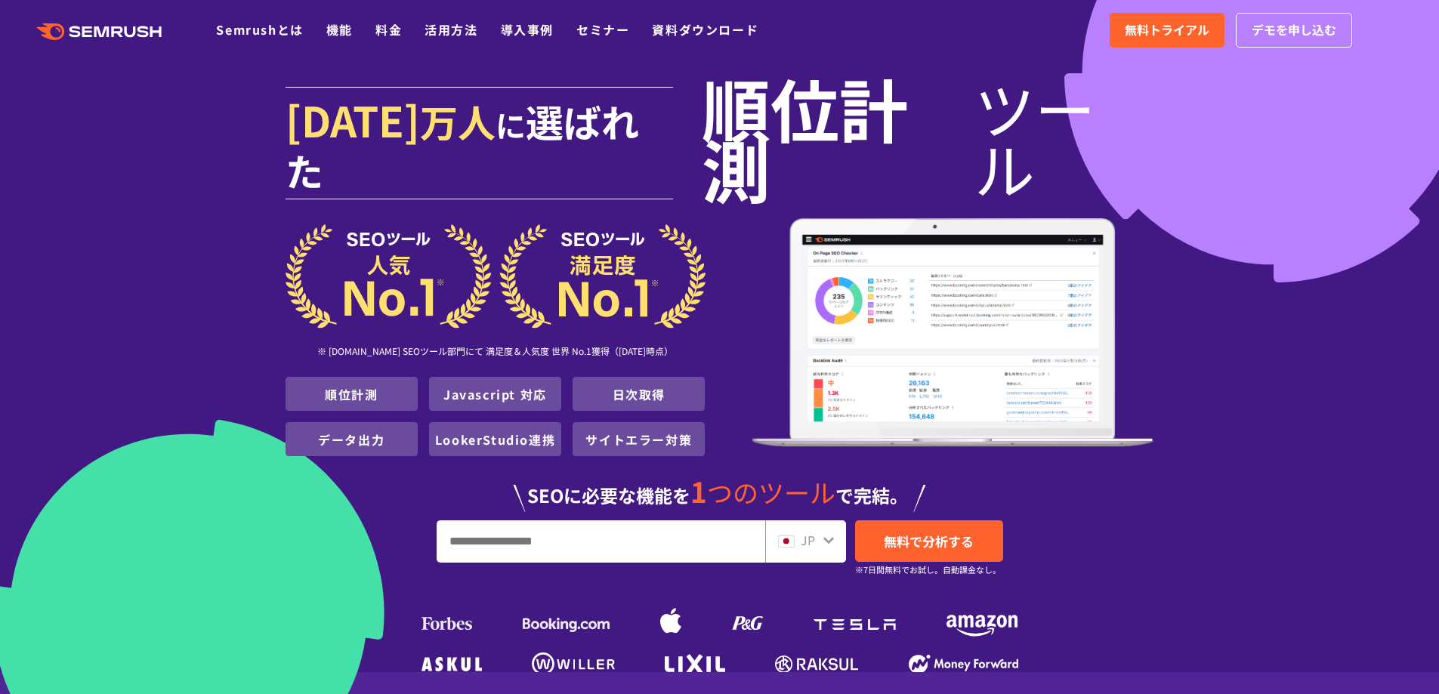  I want to click on a: デモを申し込む, so click(1294, 30).